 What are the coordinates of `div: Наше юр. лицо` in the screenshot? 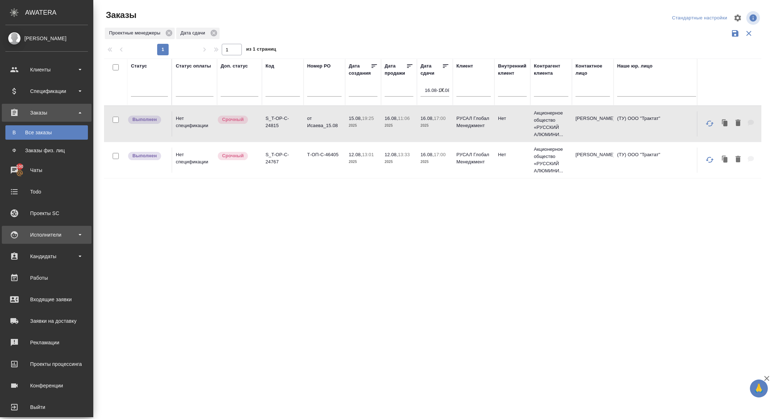 It's located at (635, 66).